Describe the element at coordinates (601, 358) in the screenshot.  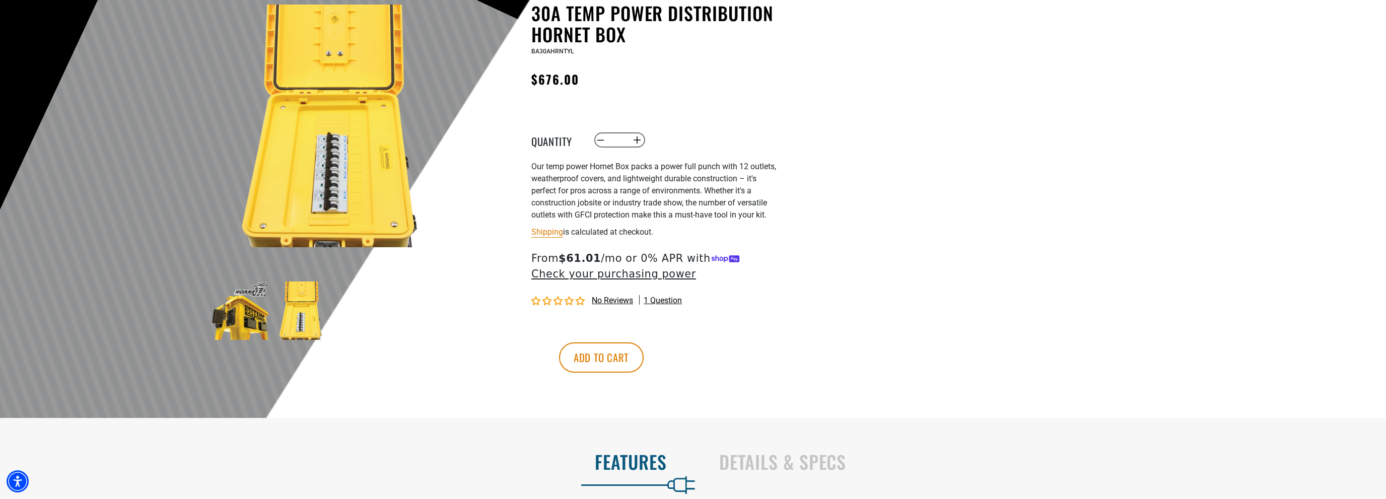
I see `button: Add to cart` at that location.